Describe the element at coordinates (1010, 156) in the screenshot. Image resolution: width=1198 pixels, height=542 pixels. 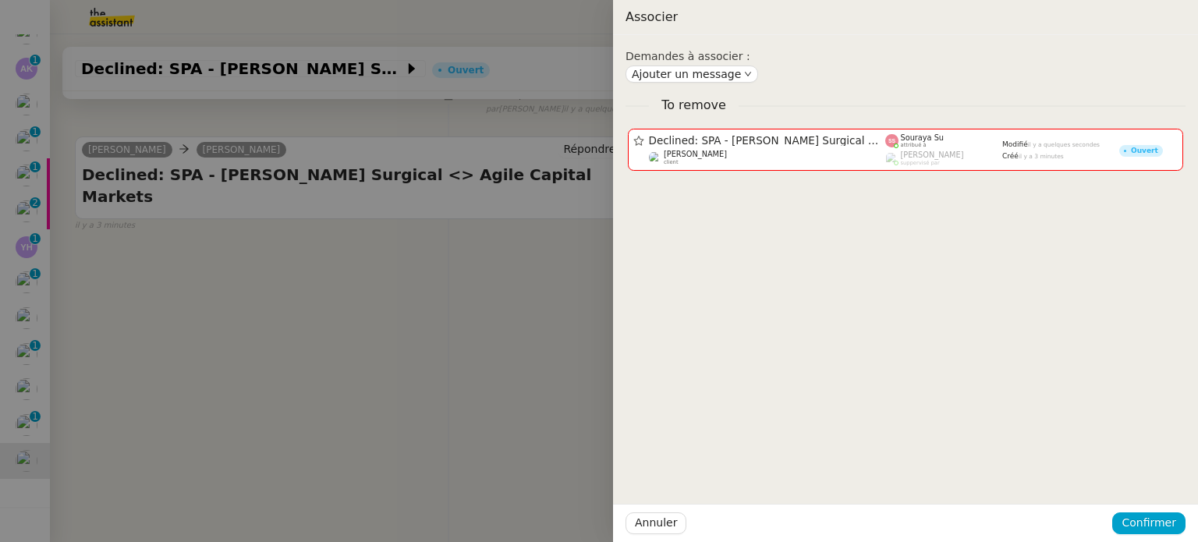
I see `span: Créé` at that location.